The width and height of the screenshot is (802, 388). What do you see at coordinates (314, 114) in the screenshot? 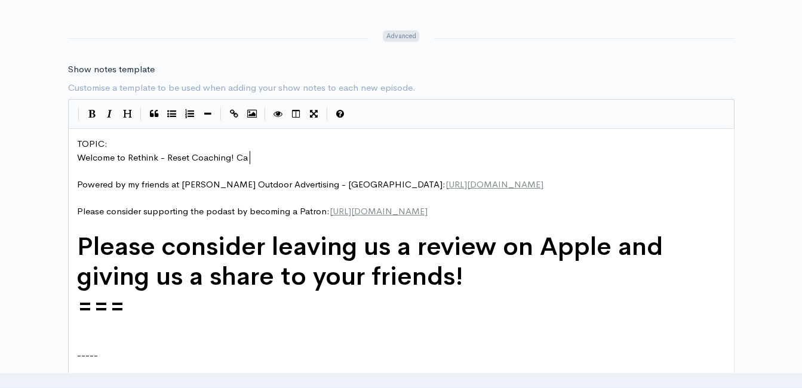
I see `button: Toggle Fullscreen` at bounding box center [314, 114].